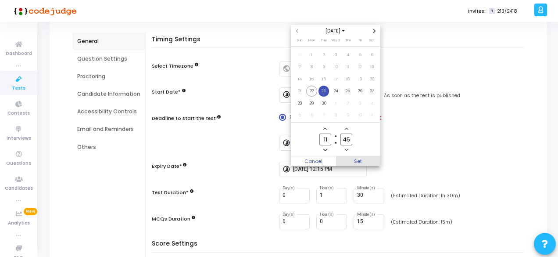 Image resolution: width=558 pixels, height=257 pixels. Describe the element at coordinates (359, 161) in the screenshot. I see `button: Set` at that location.